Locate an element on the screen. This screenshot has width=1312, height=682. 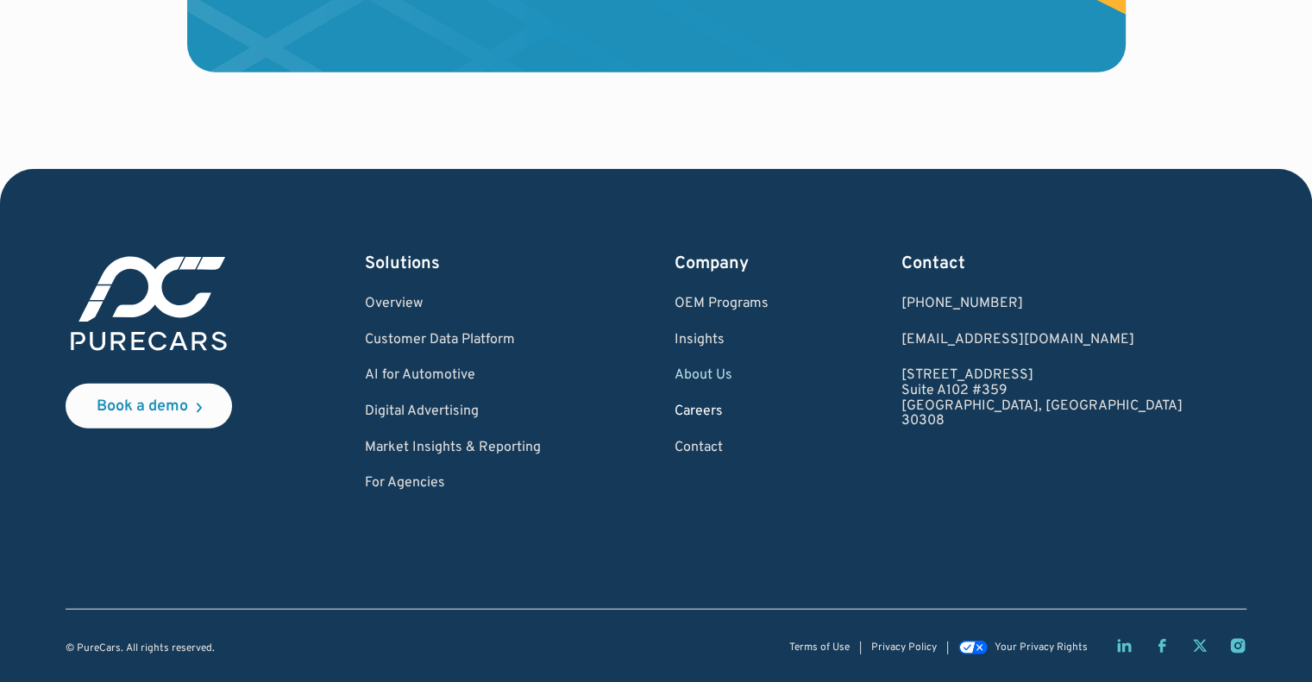
a: OEM Programs is located at coordinates (720, 304).